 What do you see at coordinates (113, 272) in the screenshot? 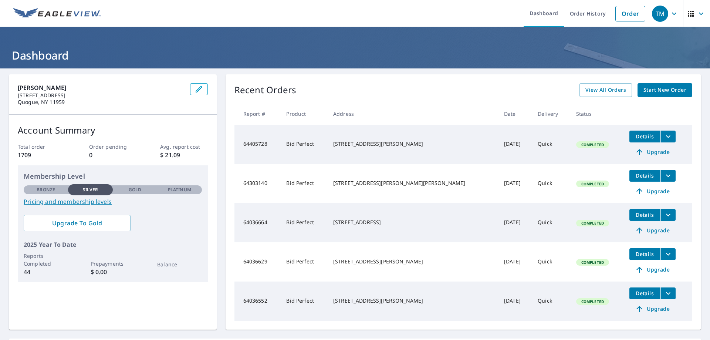
I see `p: $ 0.00` at bounding box center [113, 272].